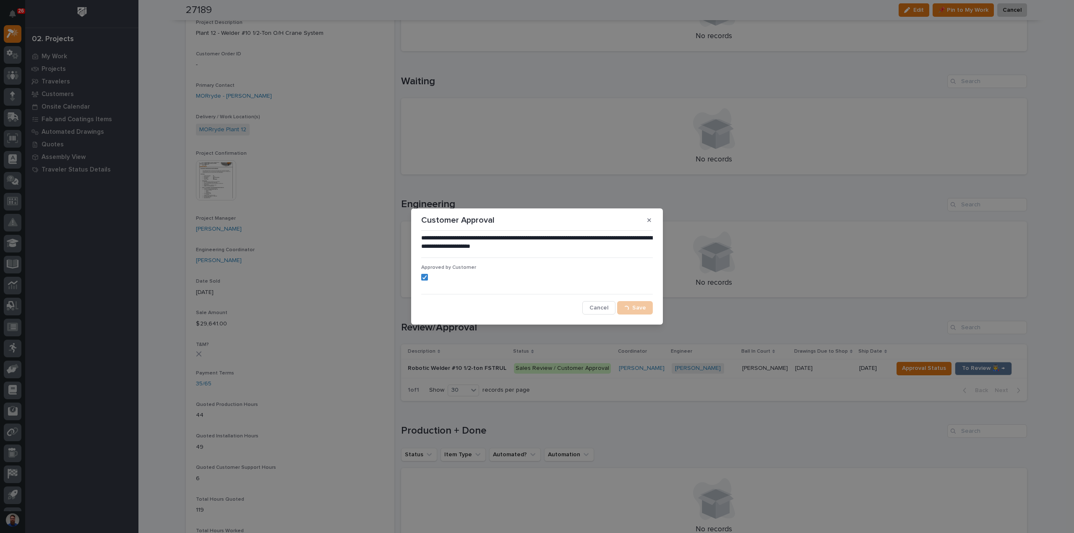 This screenshot has width=1074, height=533. What do you see at coordinates (458, 220) in the screenshot?
I see `p: Customer Approval` at bounding box center [458, 220].